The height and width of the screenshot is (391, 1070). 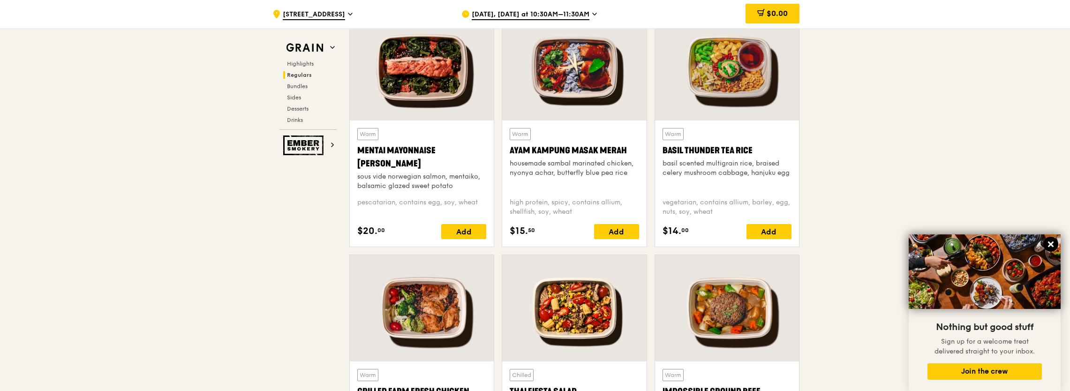 What do you see at coordinates (367, 231) in the screenshot?
I see `span: $20.` at bounding box center [367, 231].